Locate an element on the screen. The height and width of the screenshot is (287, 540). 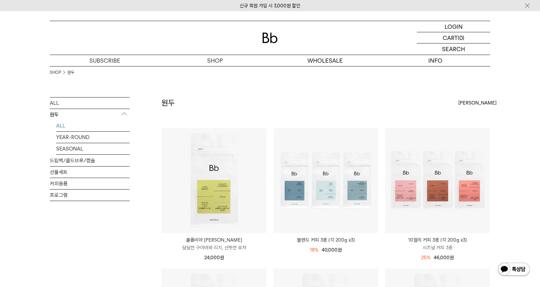
h2: 원두 is located at coordinates (168, 103).